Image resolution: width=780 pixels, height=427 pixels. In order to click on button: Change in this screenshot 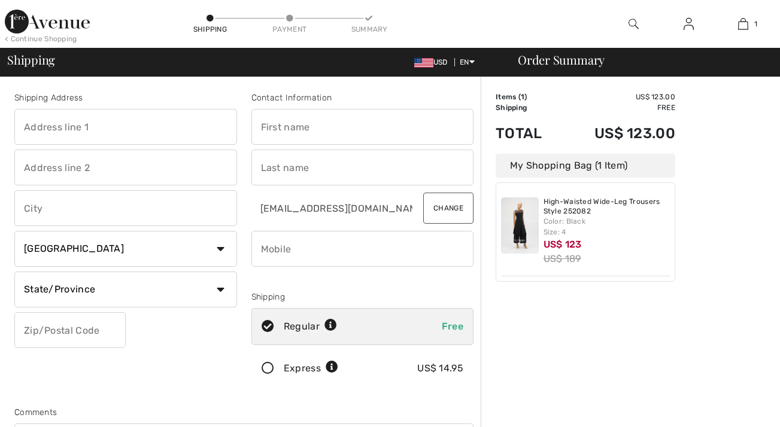, I will do `click(448, 208)`.